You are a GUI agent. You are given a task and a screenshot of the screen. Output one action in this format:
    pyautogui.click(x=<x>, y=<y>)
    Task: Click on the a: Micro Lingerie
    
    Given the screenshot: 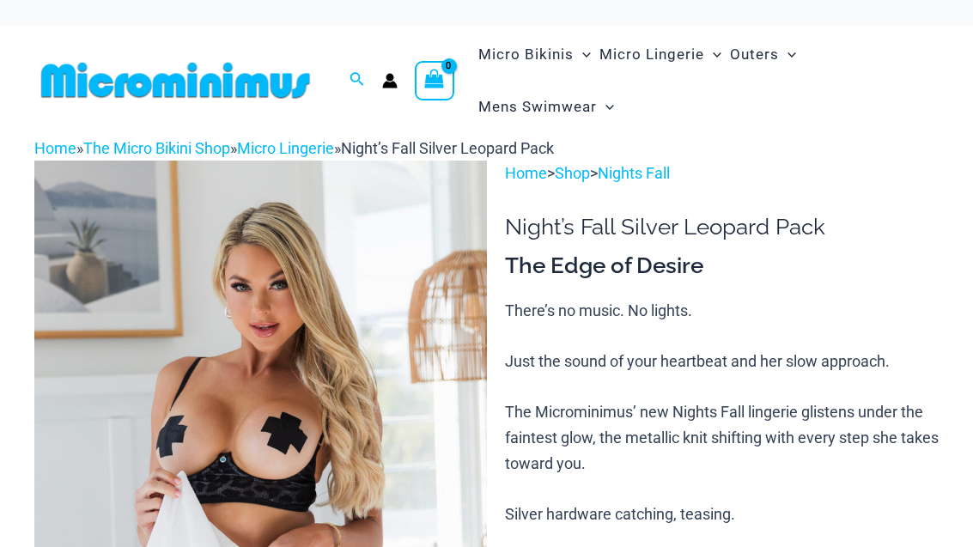 What is the action you would take?
    pyautogui.click(x=285, y=148)
    